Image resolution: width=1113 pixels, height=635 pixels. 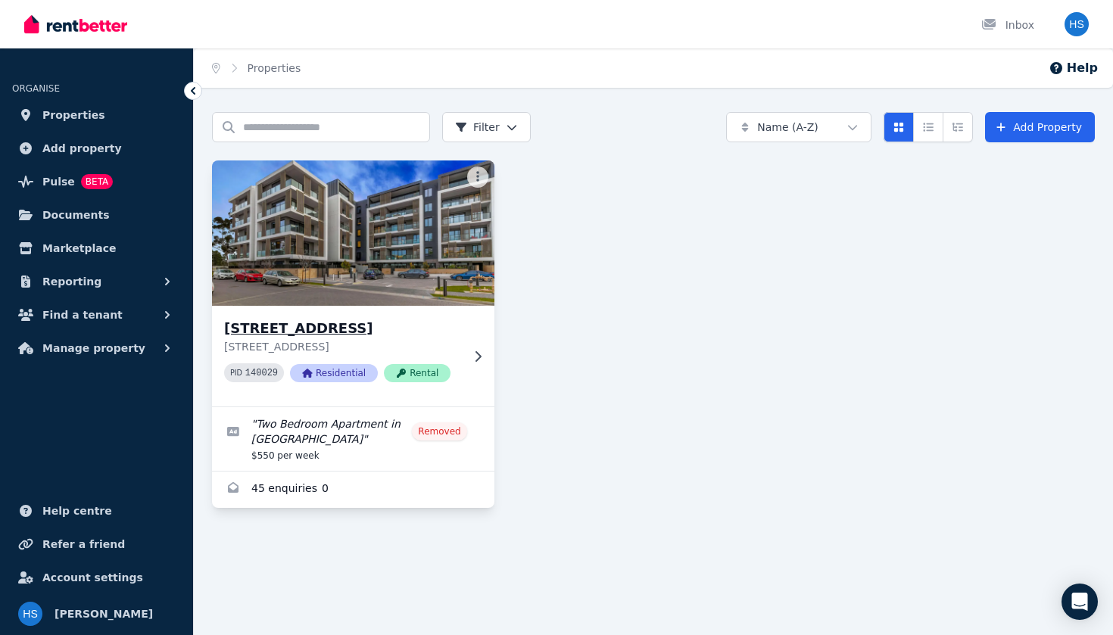 I want to click on span: Find a tenant, so click(x=83, y=315).